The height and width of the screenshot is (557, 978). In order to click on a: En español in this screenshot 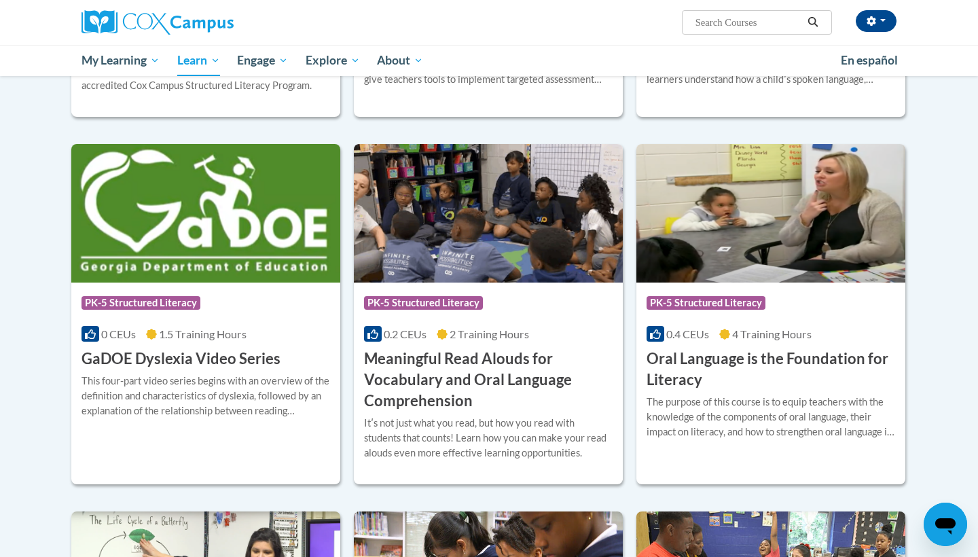, I will do `click(870, 60)`.